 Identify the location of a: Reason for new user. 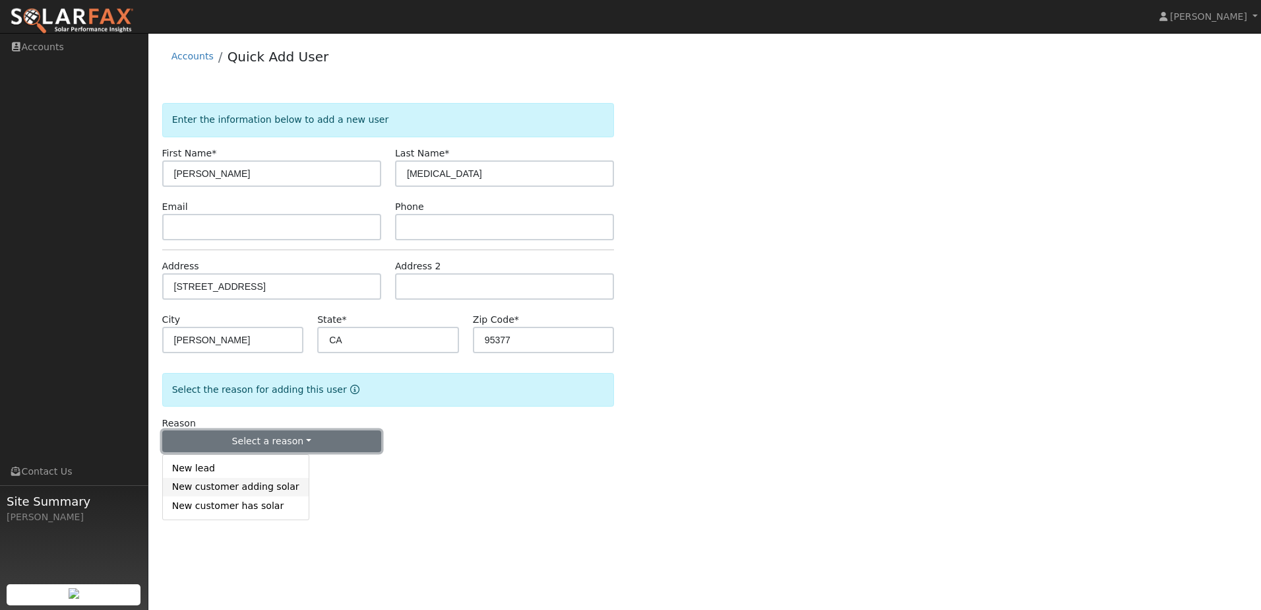
(353, 389).